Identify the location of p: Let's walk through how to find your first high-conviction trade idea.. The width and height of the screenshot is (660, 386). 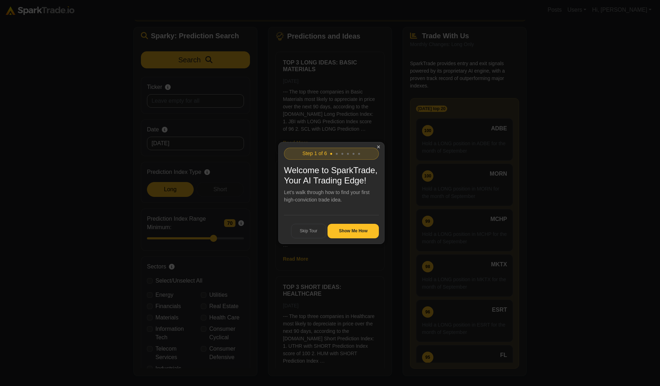
(332, 196).